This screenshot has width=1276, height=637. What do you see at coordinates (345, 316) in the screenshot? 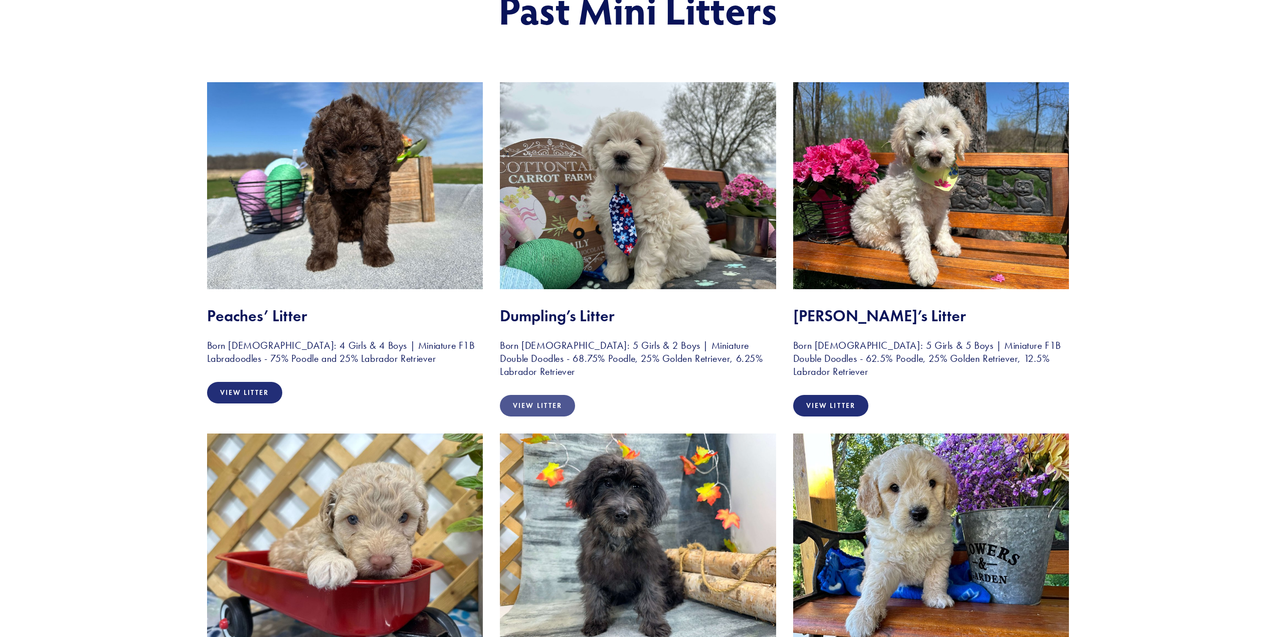
I see `h2: Peaches’ Litter` at bounding box center [345, 316].